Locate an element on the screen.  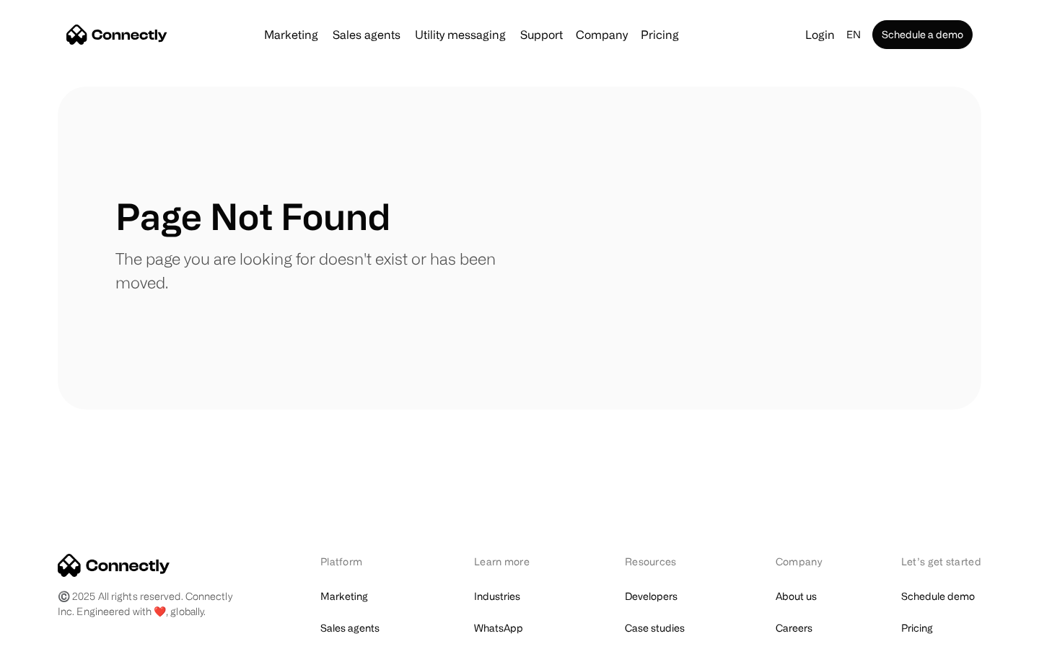
h1: Page Not Found is located at coordinates (252, 216).